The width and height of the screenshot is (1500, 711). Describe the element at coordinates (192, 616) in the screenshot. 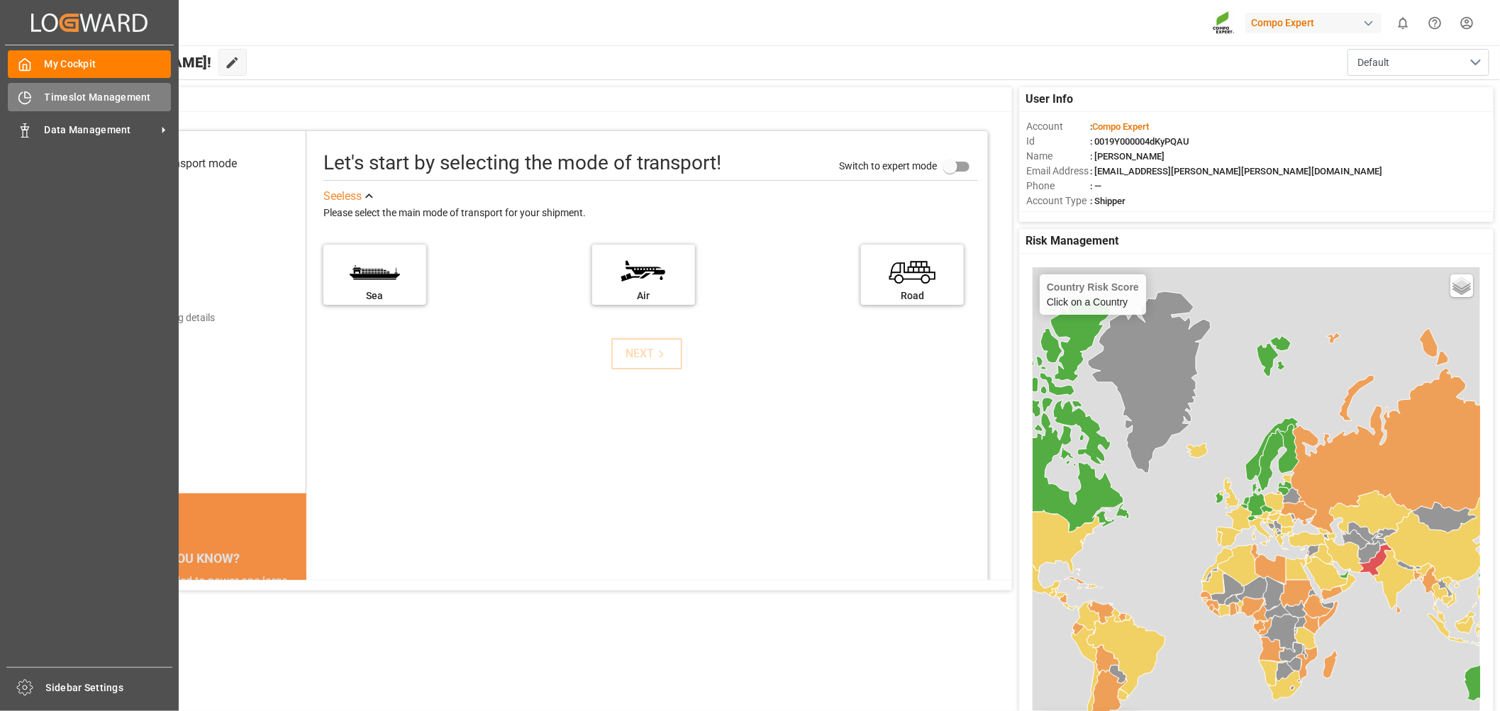

I see `div: The energy needed to power one large container ship across the ocean in a single day is the same ...` at that location.